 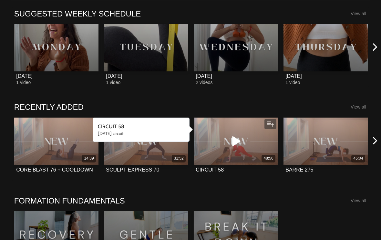 What do you see at coordinates (111, 126) in the screenshot?
I see `strong: CIRCUIT 58` at bounding box center [111, 126].